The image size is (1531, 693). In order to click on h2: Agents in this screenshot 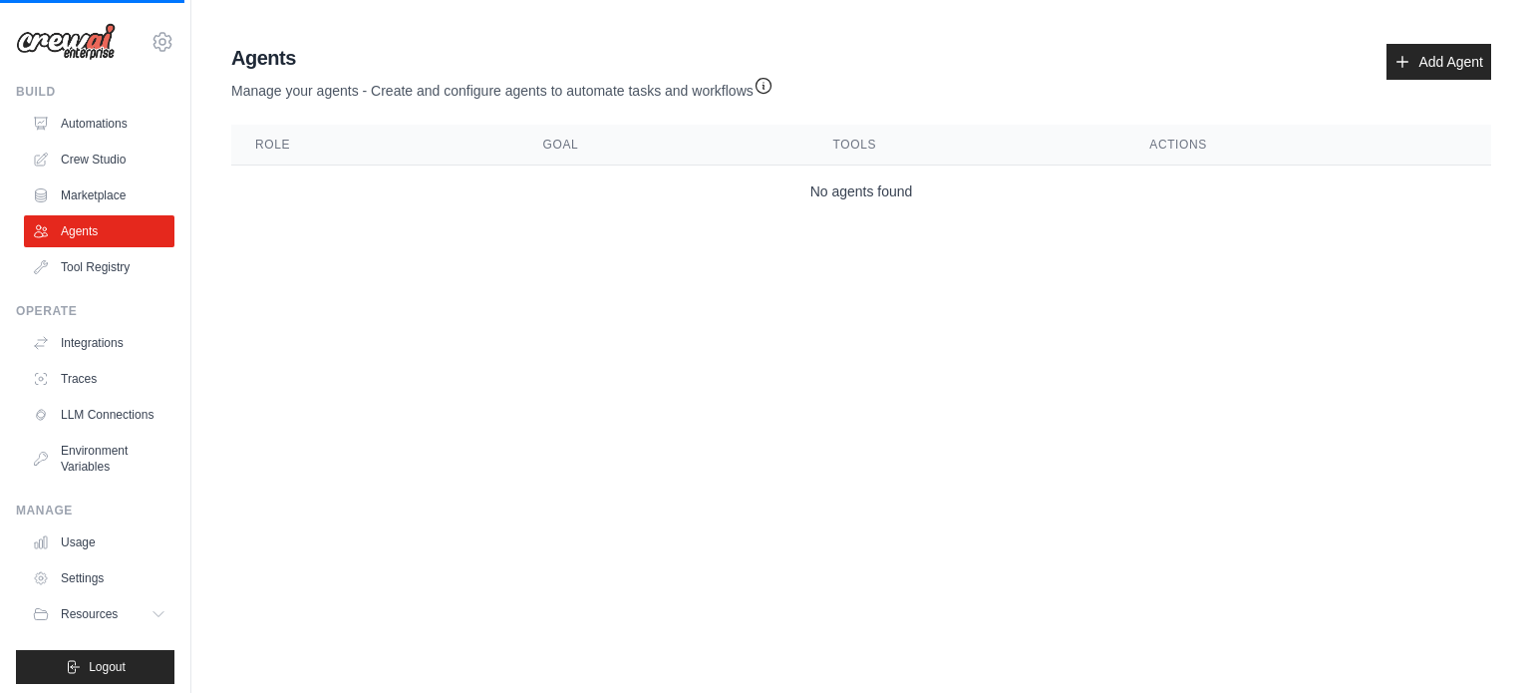, I will do `click(502, 58)`.